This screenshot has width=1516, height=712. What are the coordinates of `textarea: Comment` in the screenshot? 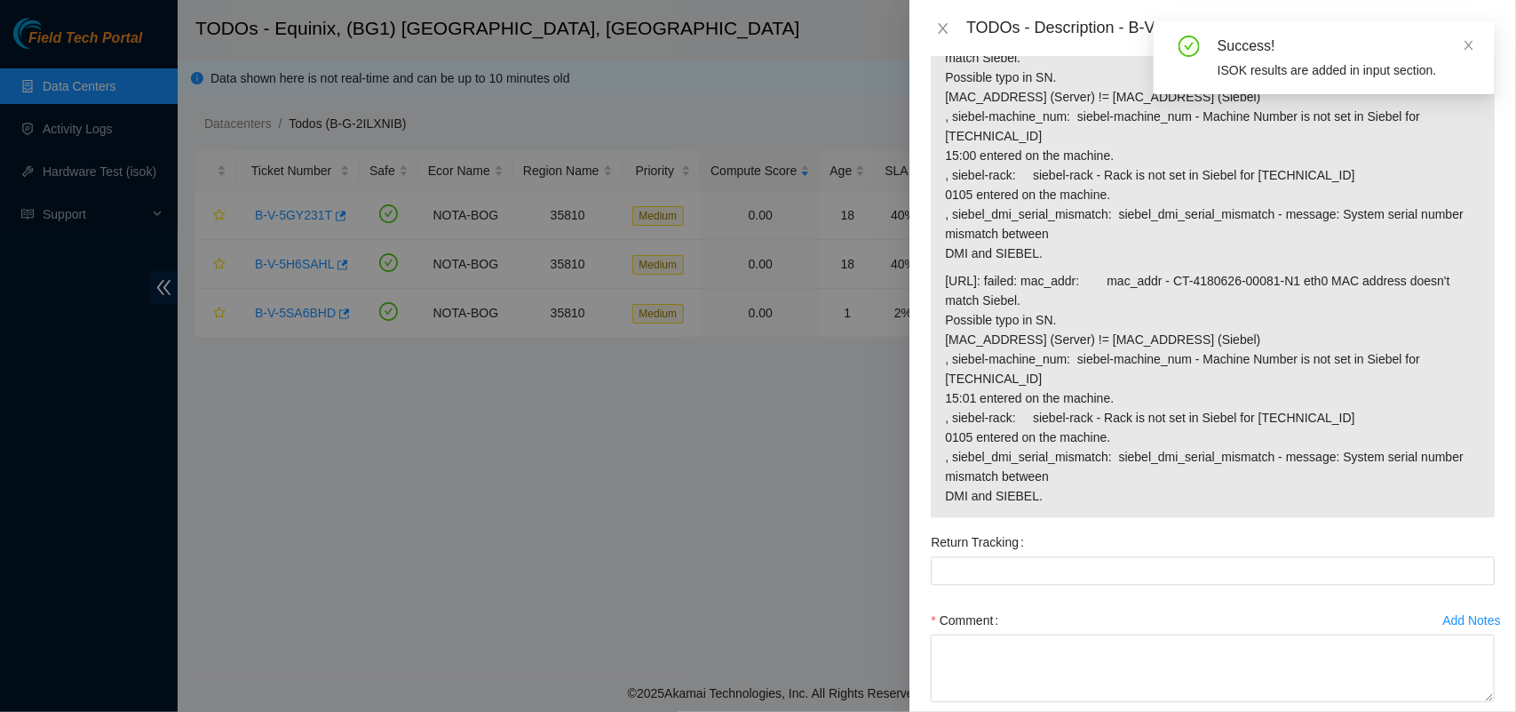 It's located at (1213, 668).